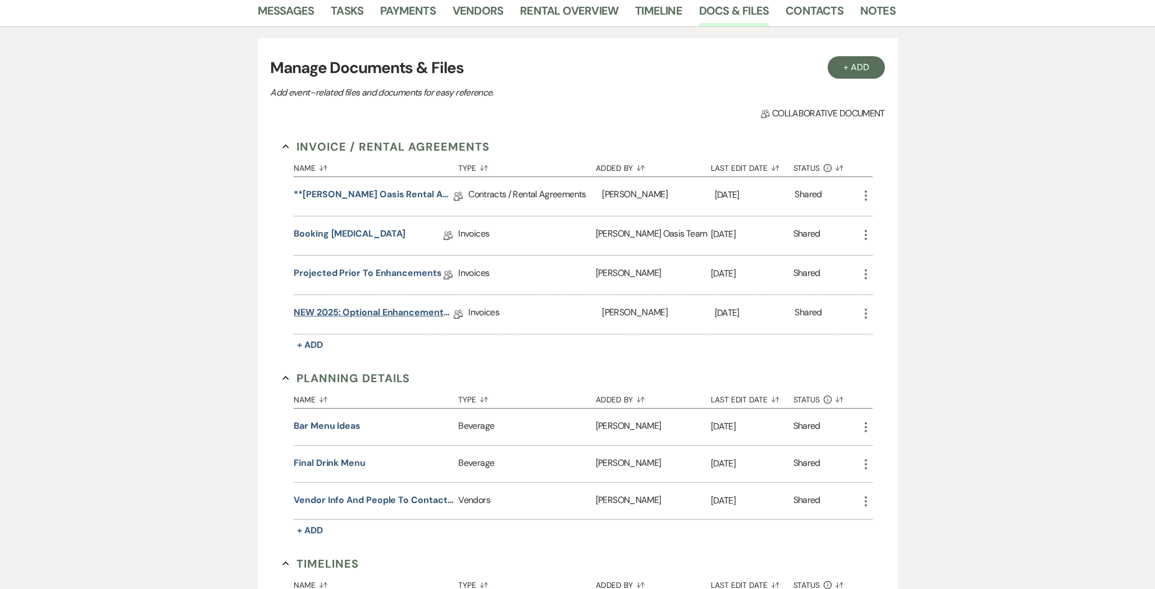 This screenshot has height=589, width=1155. Describe the element at coordinates (734, 14) in the screenshot. I see `a: Docs & Files` at that location.